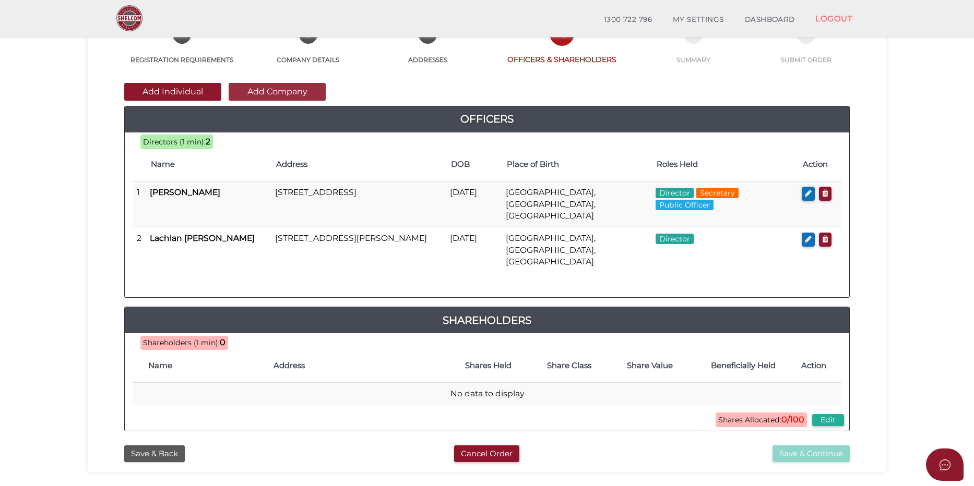 The width and height of the screenshot is (974, 486). What do you see at coordinates (569, 366) in the screenshot?
I see `h4: Share Class` at bounding box center [569, 366].